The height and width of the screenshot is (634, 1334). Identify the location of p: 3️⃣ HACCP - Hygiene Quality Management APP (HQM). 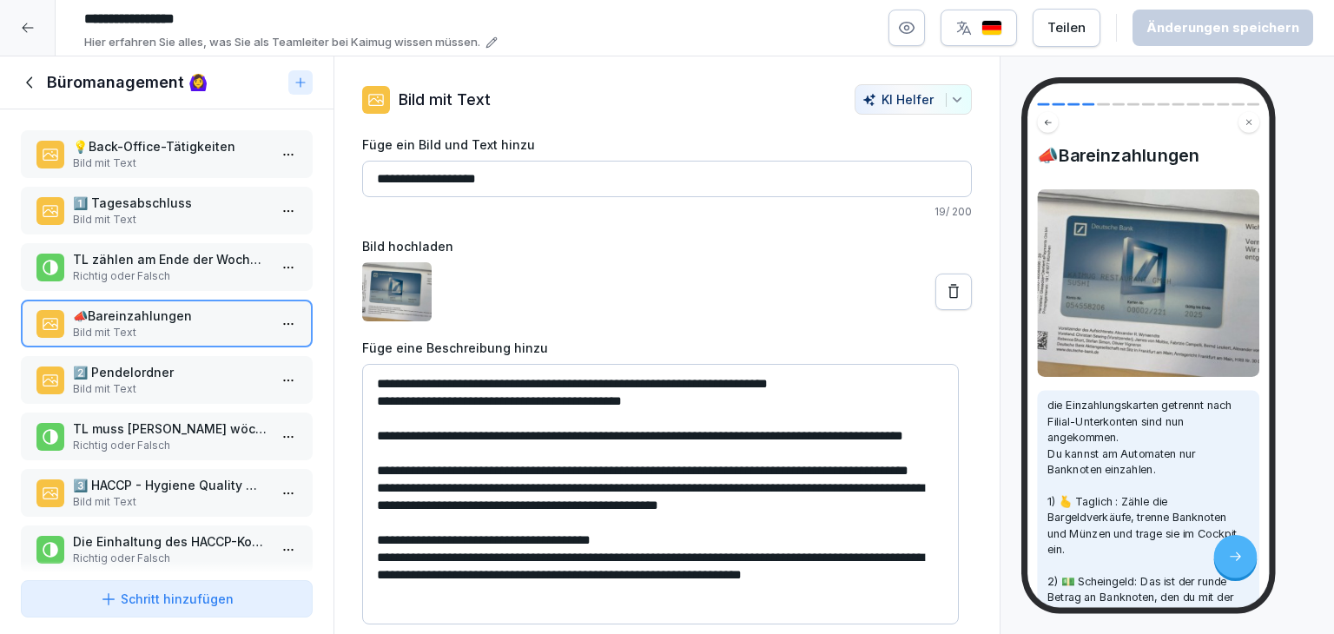
(170, 484).